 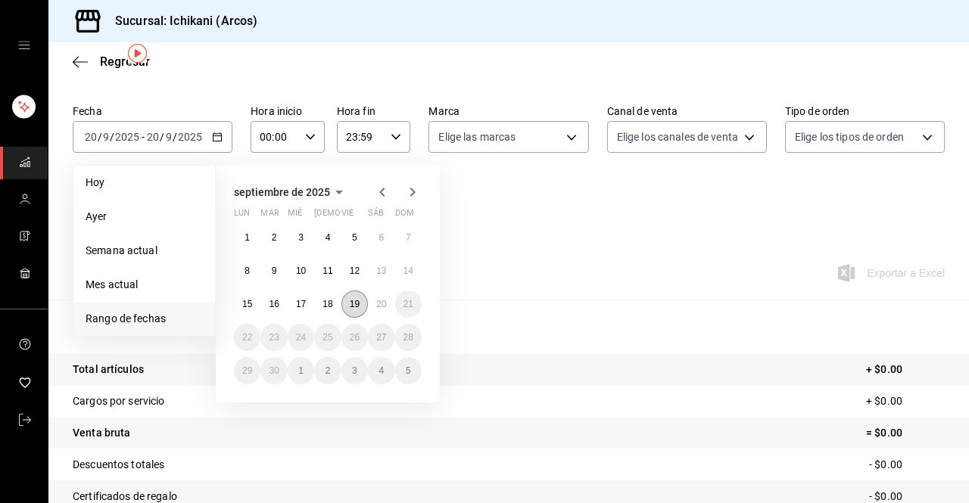 I want to click on h3: Sucursal: Ichikani (Arcos), so click(x=180, y=21).